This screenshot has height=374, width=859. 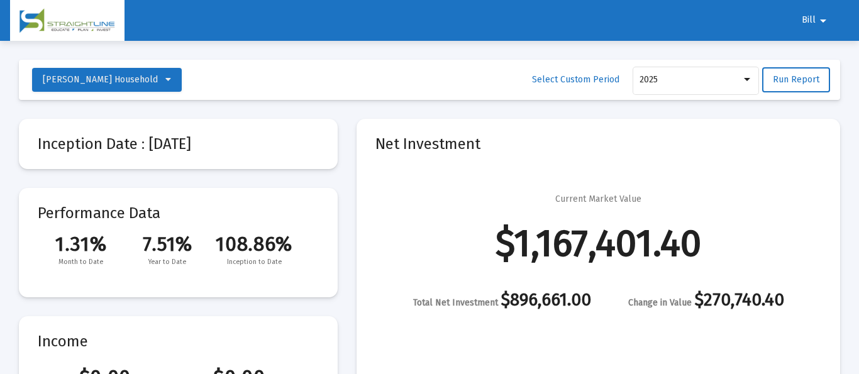 What do you see at coordinates (575, 79) in the screenshot?
I see `span: Select Custom Period` at bounding box center [575, 79].